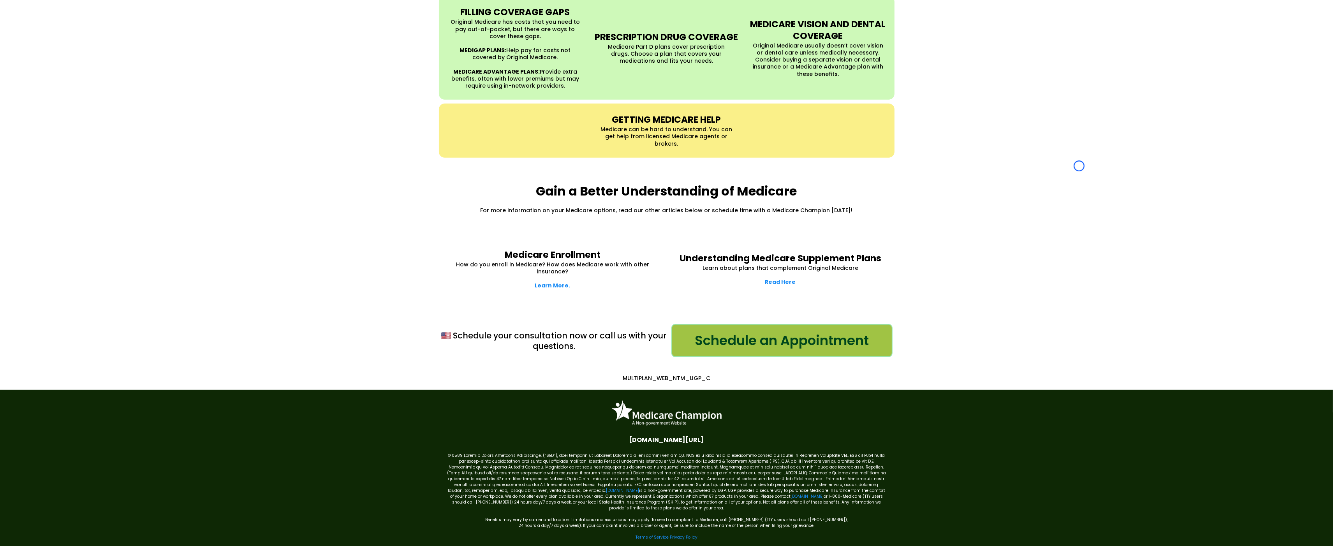  What do you see at coordinates (553, 285) in the screenshot?
I see `a: Learn More.` at bounding box center [553, 285].